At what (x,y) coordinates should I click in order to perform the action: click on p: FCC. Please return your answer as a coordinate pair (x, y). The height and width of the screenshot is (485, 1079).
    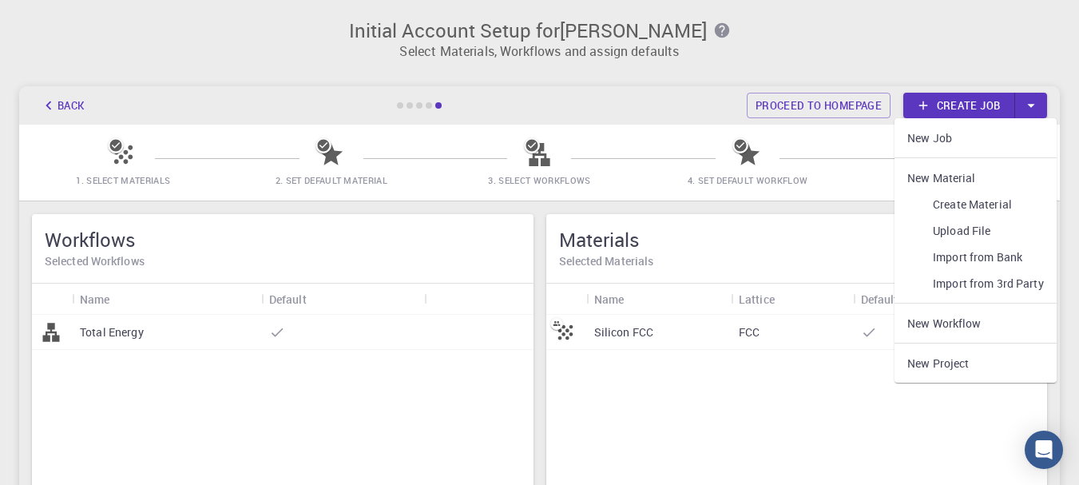
    Looking at the image, I should click on (749, 332).